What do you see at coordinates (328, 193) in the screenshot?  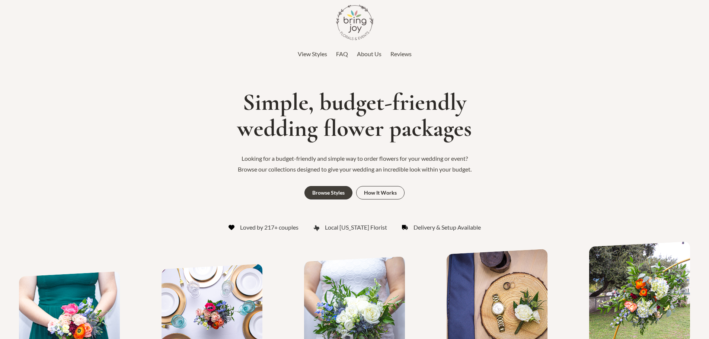 I see `a: Browse Styles` at bounding box center [328, 193].